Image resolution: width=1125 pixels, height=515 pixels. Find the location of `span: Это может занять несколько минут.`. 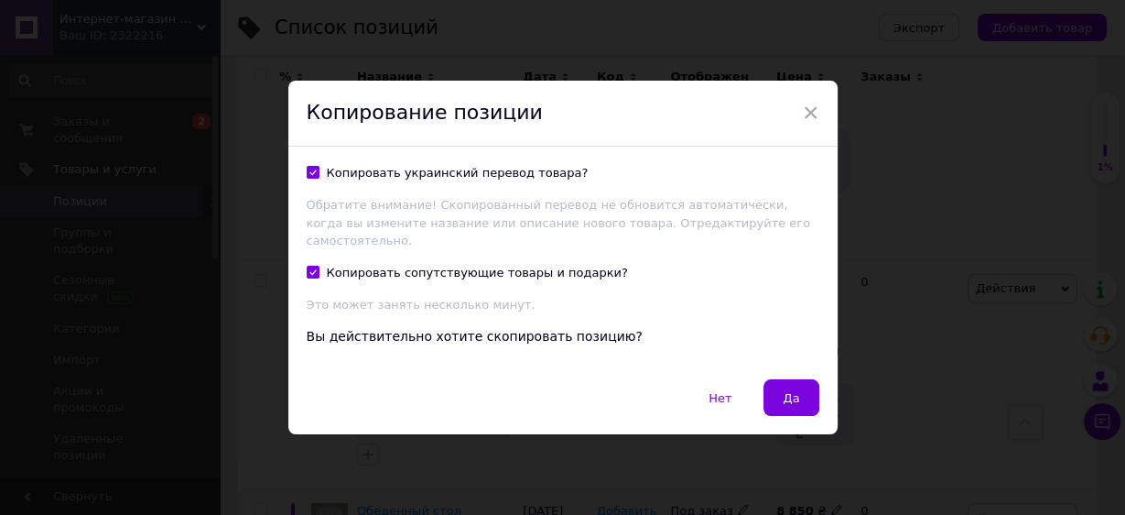

span: Это может занять несколько минут. is located at coordinates (421, 304).